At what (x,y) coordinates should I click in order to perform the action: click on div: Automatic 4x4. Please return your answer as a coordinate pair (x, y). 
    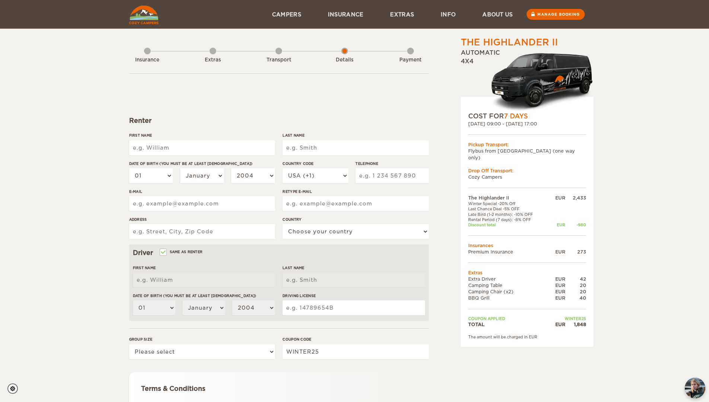
    Looking at the image, I should click on (527, 80).